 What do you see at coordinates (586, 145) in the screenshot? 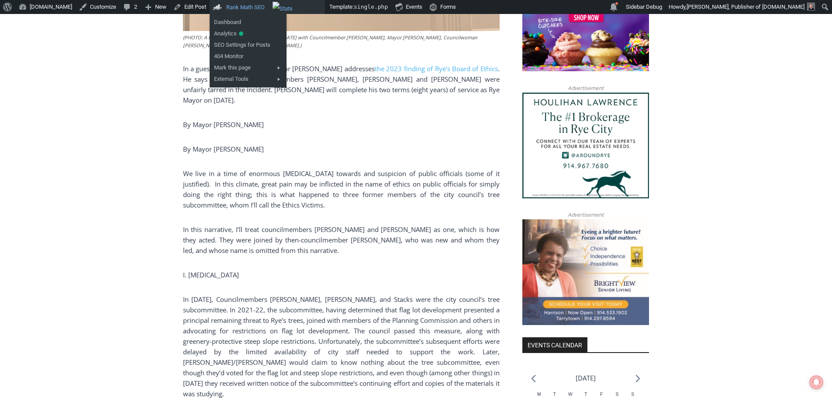
I see `img: Houlihan Lawrence The #1 Brokerage in Rye City` at bounding box center [586, 145].